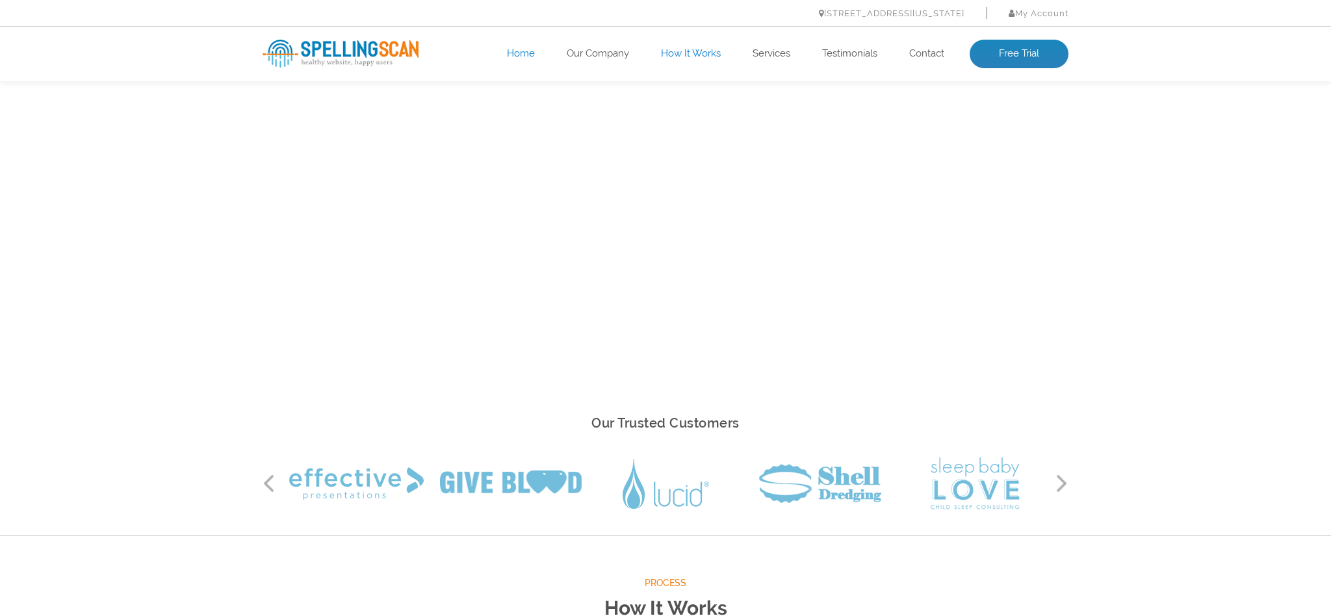  I want to click on img: Shell Dredging, so click(820, 483).